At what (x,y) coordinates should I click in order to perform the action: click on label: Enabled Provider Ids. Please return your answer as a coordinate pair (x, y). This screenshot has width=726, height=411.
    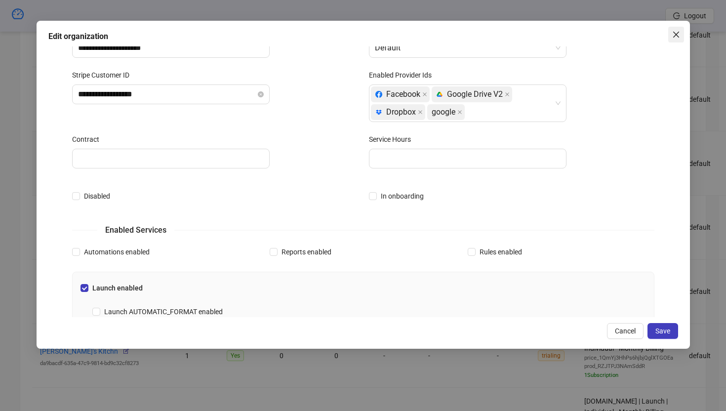
    Looking at the image, I should click on (403, 75).